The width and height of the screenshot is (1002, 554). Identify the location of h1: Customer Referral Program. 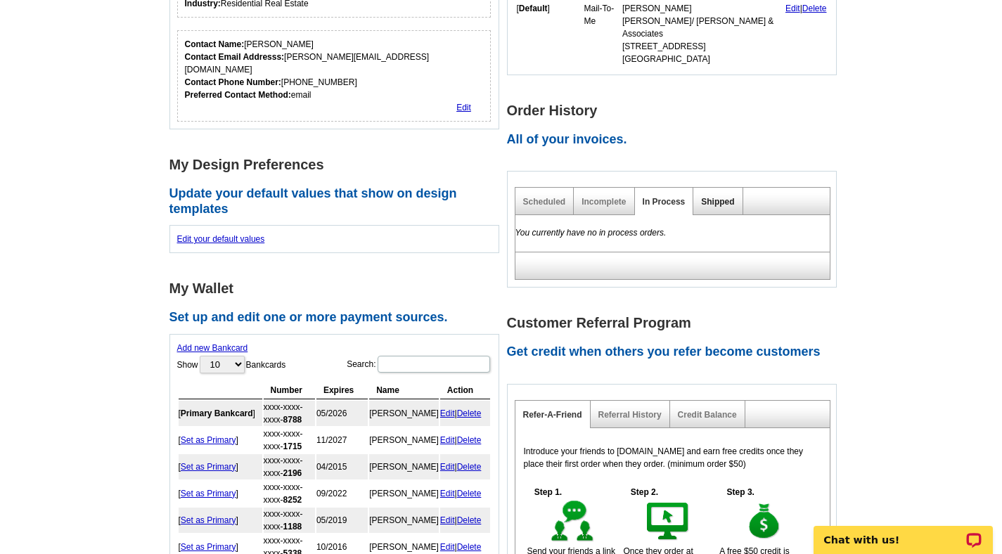
(676, 323).